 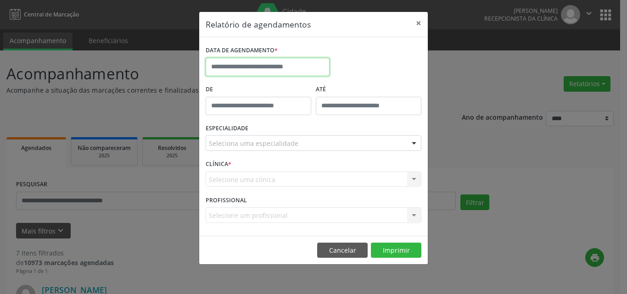 What do you see at coordinates (258, 24) in the screenshot?
I see `h5: Relatório de agendamentos` at bounding box center [258, 24].